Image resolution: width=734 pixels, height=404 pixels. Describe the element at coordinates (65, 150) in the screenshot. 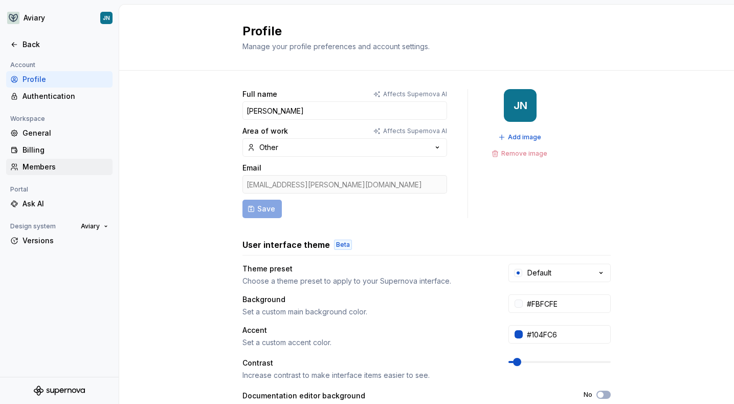

I see `div: Billing` at that location.